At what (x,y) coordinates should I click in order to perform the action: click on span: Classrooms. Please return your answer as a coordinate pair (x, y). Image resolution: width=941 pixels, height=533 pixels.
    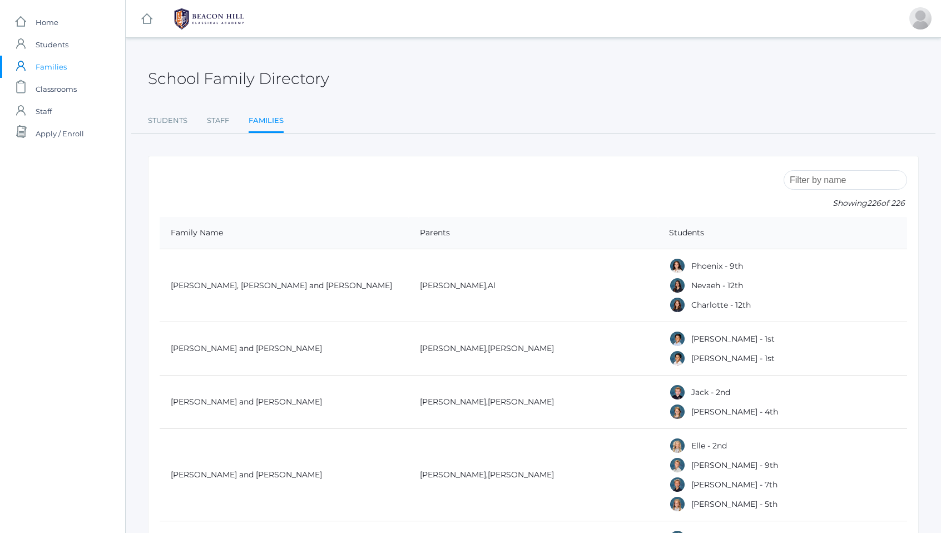
    Looking at the image, I should click on (56, 89).